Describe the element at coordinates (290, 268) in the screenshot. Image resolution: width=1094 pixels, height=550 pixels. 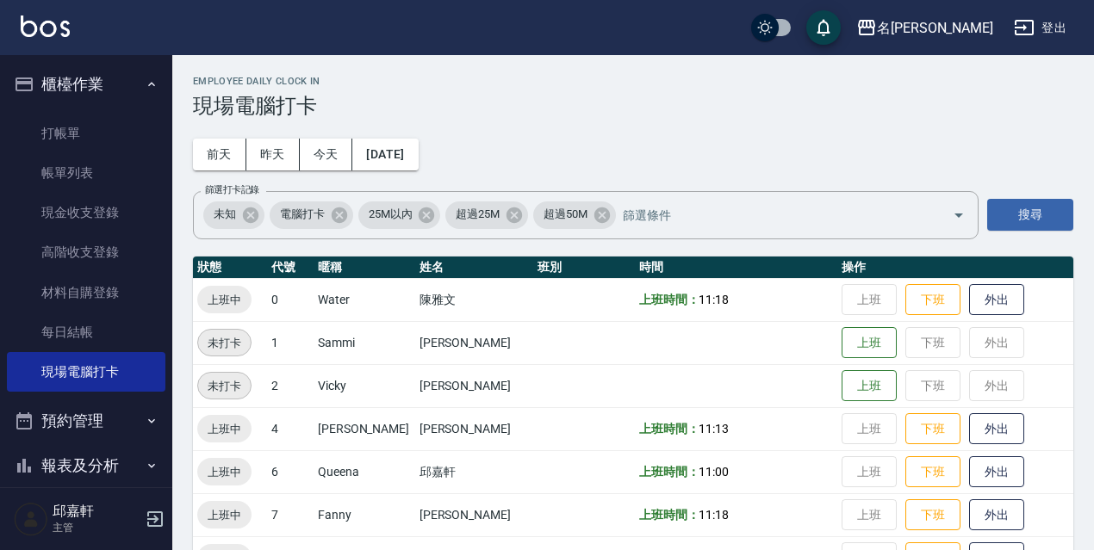
I see `th: 代號` at that location.